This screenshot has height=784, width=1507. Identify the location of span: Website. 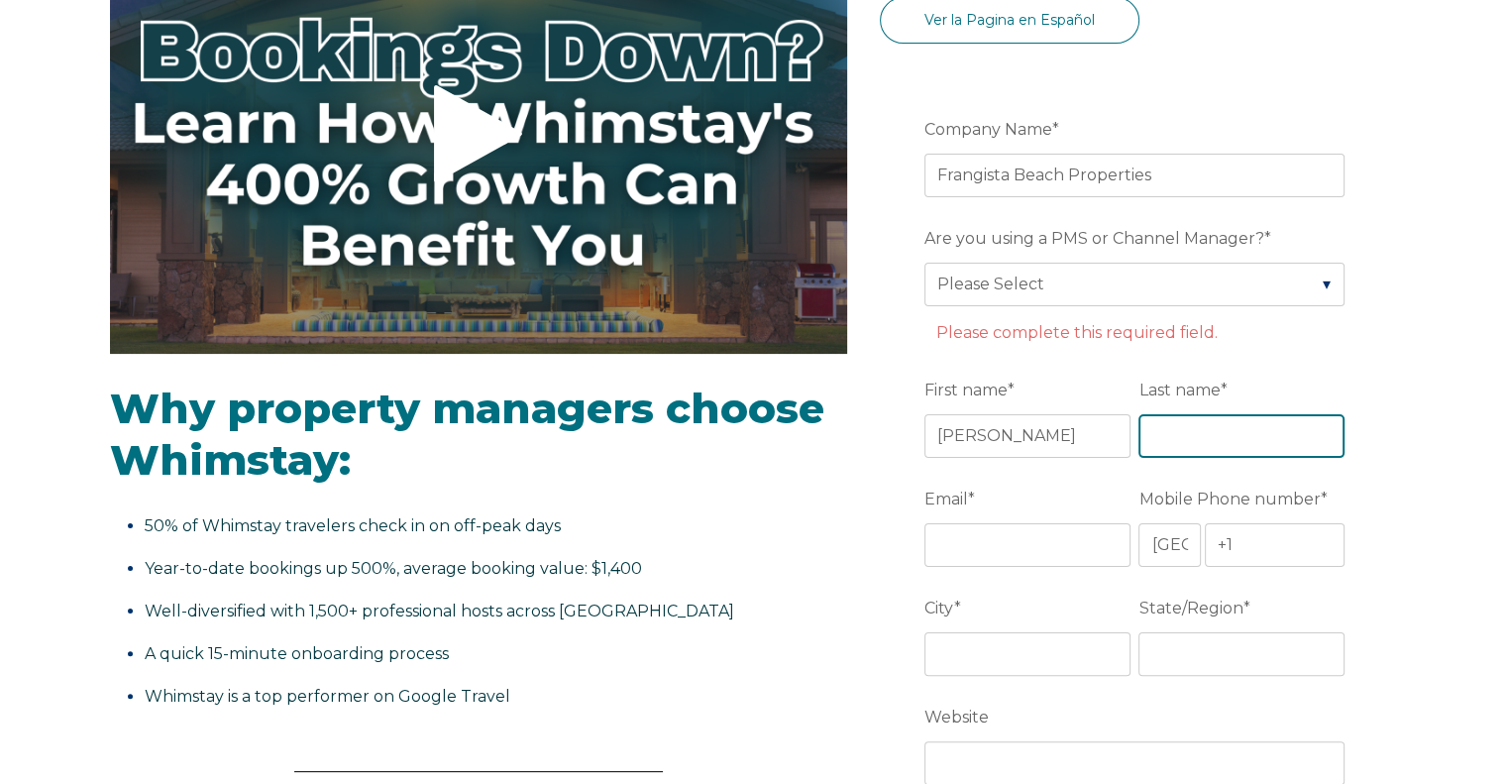
(956, 717).